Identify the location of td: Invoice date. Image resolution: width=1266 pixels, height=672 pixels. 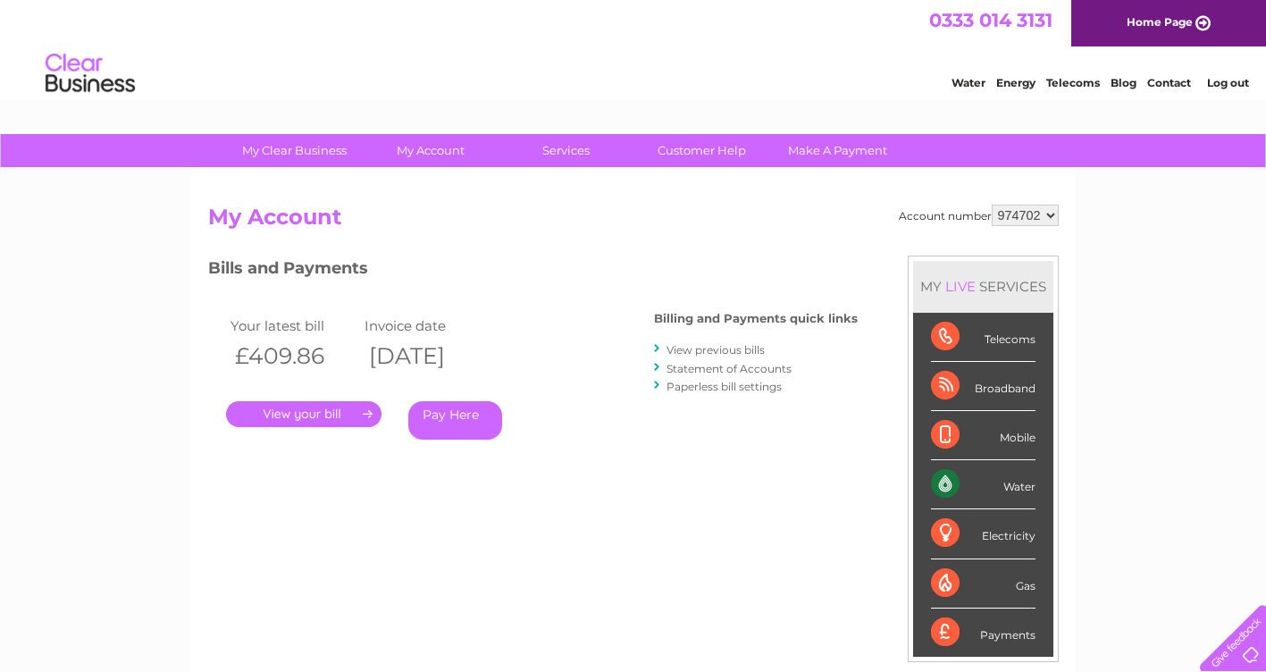
(427, 325).